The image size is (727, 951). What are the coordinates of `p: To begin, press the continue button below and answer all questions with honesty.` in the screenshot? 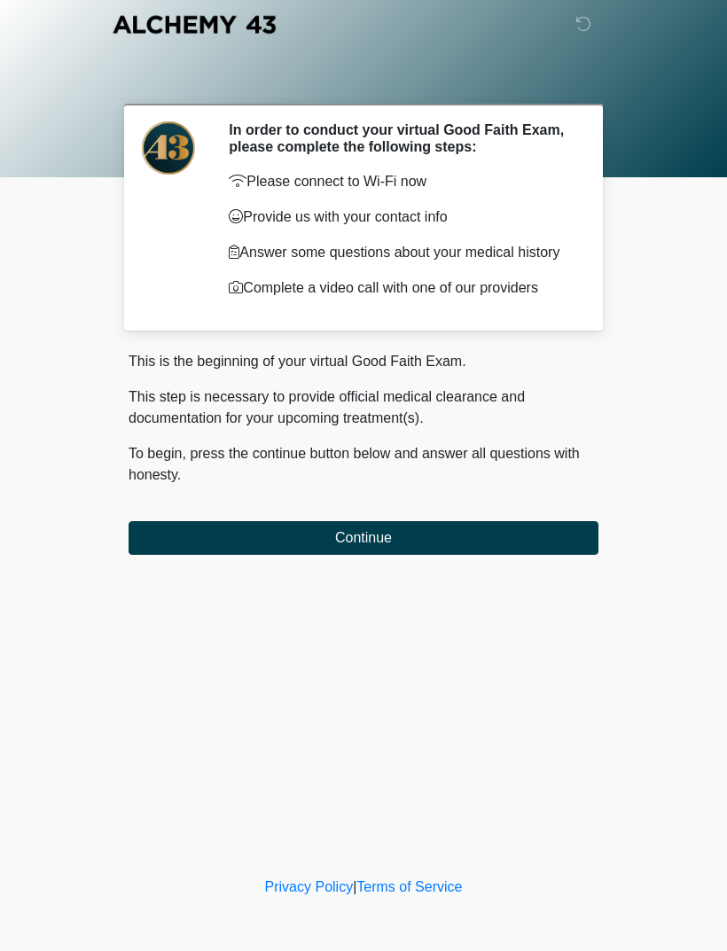 It's located at (364, 465).